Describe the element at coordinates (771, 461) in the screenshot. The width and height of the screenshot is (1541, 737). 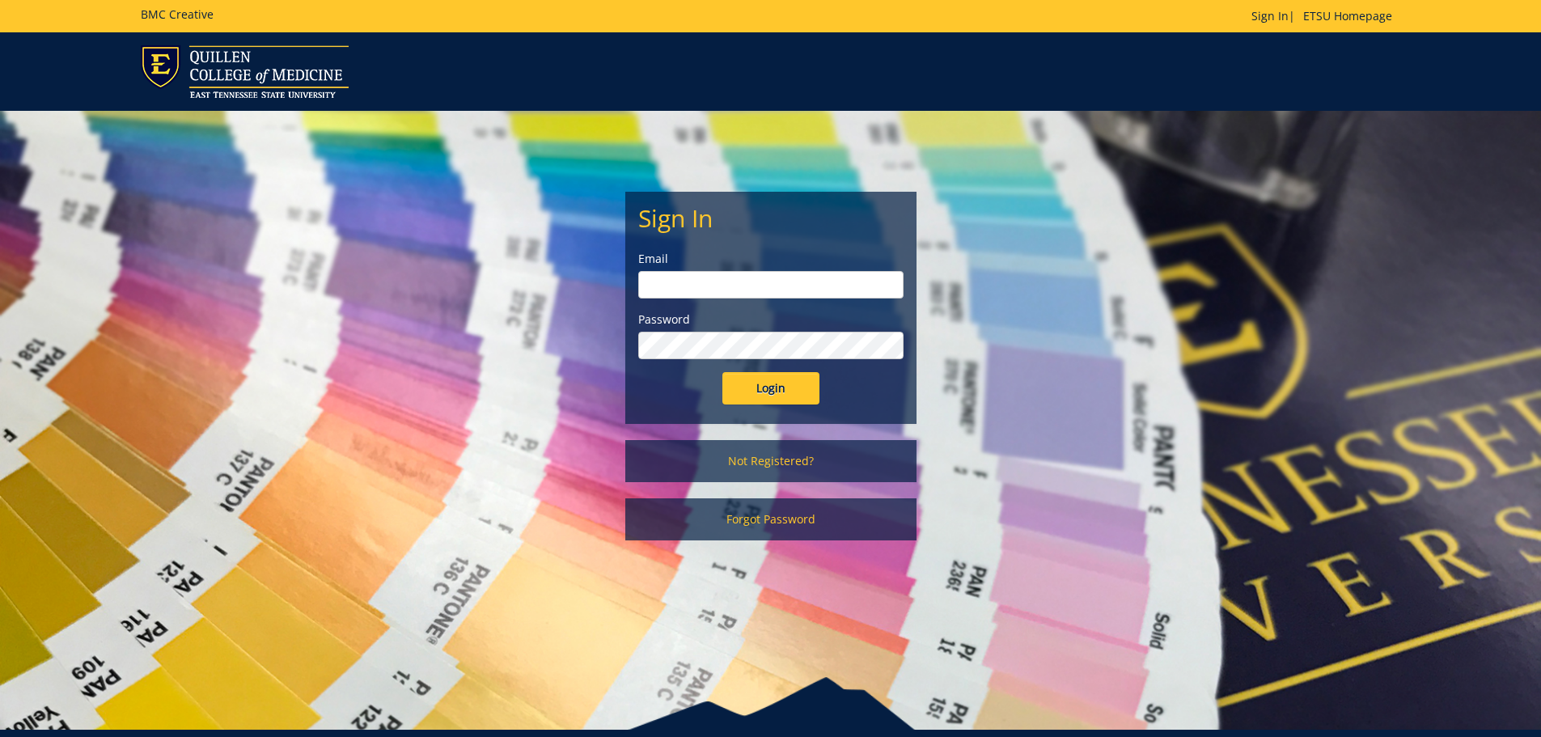
I see `a: Not Registered?` at that location.